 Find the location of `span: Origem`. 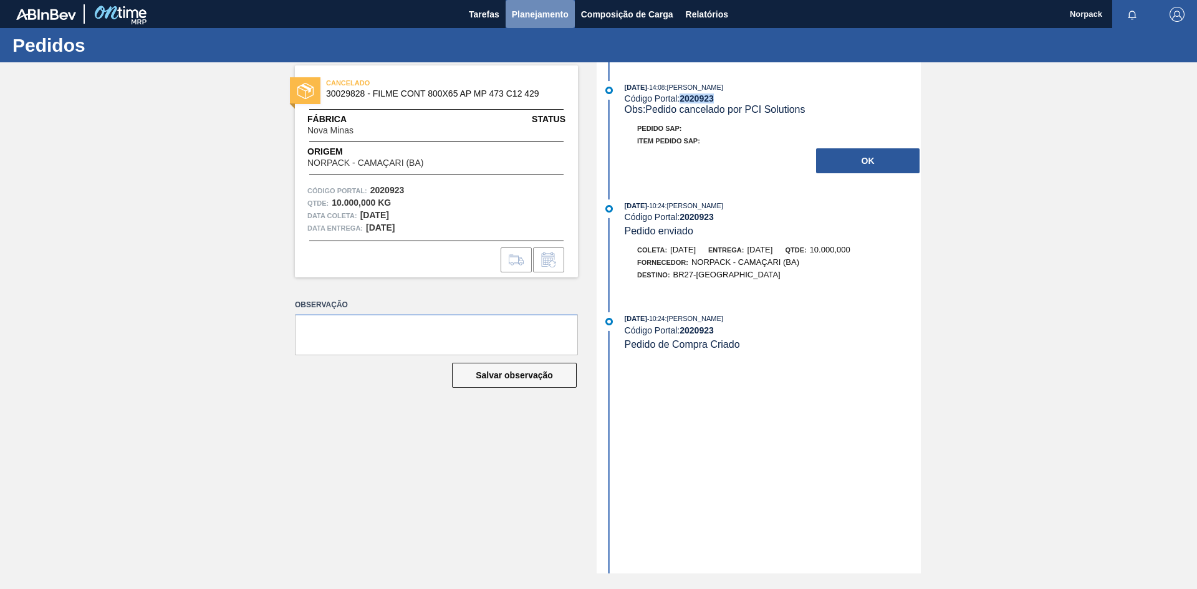

span: Origem is located at coordinates (383, 151).